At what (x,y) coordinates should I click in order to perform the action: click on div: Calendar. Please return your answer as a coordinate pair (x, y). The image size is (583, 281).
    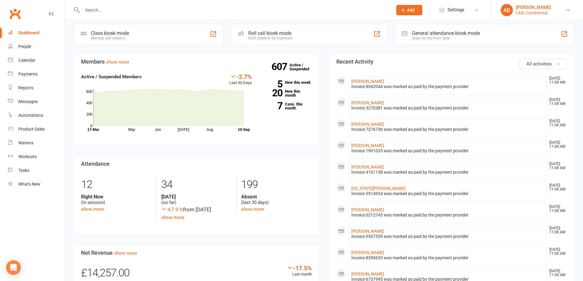
    Looking at the image, I should click on (27, 60).